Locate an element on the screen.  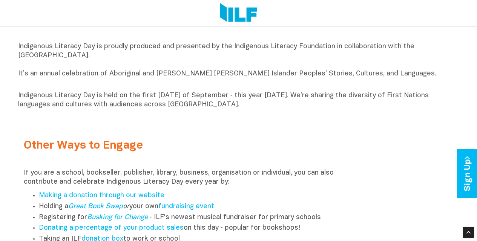
p: If you are a school, bookseller, publisher, library, business, organisation or individual, you ca... is located at coordinates (184, 178).